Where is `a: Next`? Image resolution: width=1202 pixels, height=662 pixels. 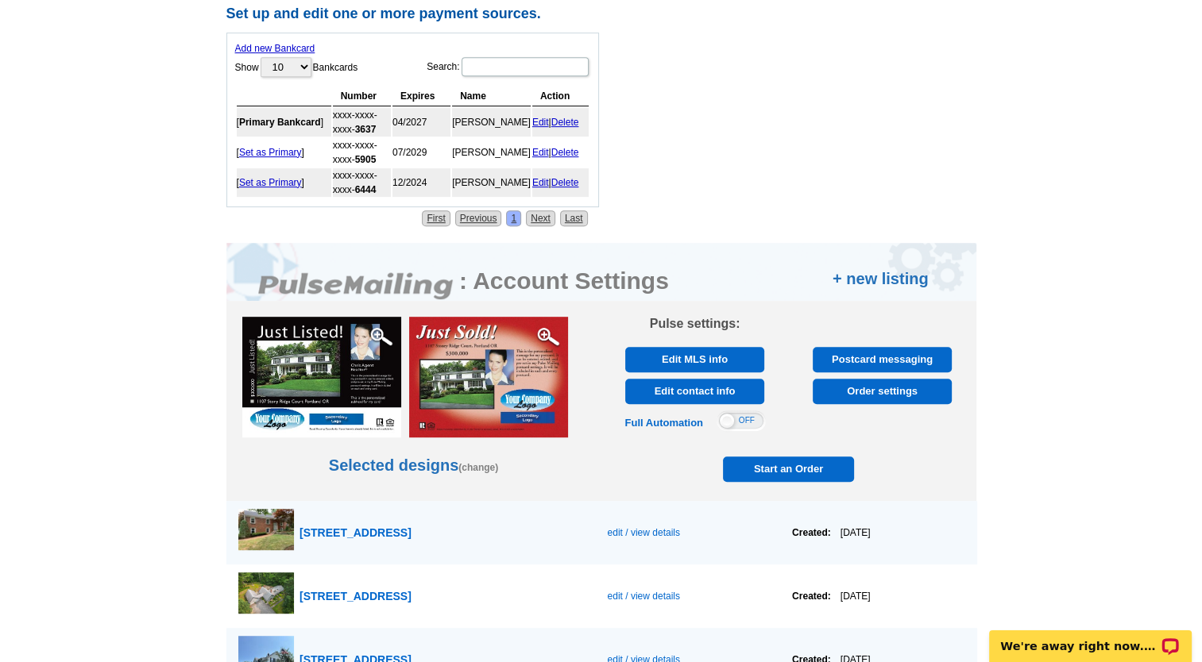 a: Next is located at coordinates (540, 218).